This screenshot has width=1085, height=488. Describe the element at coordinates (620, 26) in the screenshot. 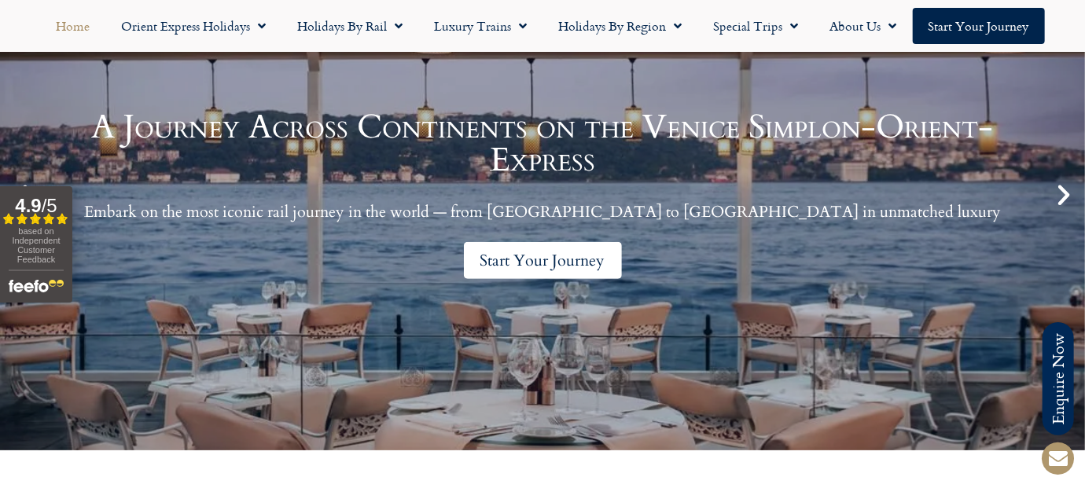

I see `a: Holidays by Region` at that location.